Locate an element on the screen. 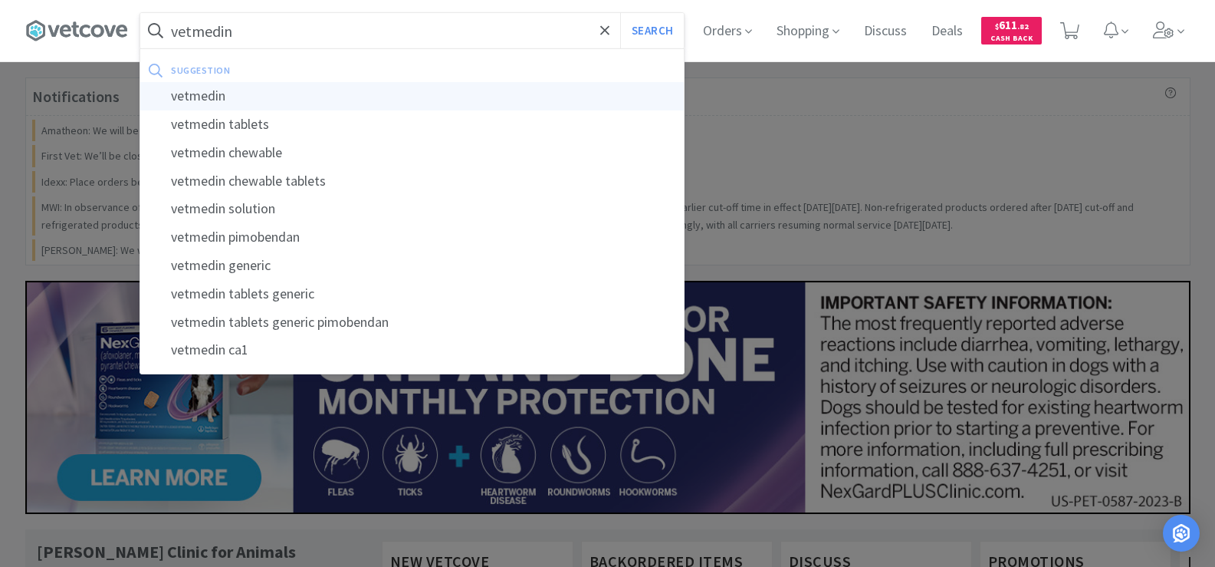 Image resolution: width=1215 pixels, height=567 pixels. a: Deals is located at coordinates (947, 31).